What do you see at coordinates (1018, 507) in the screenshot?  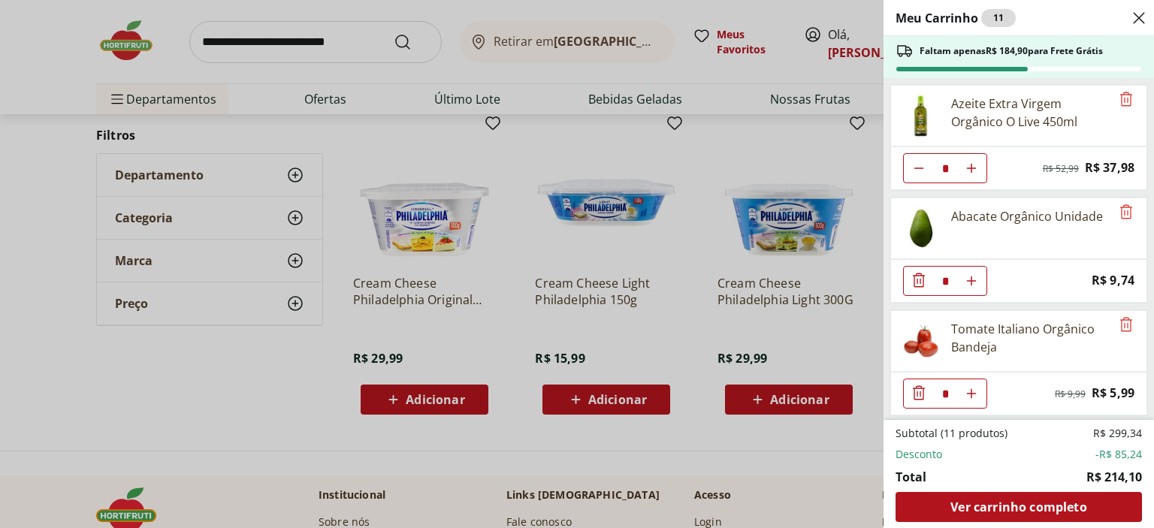 I see `span: Ver carrinho completo` at bounding box center [1018, 507].